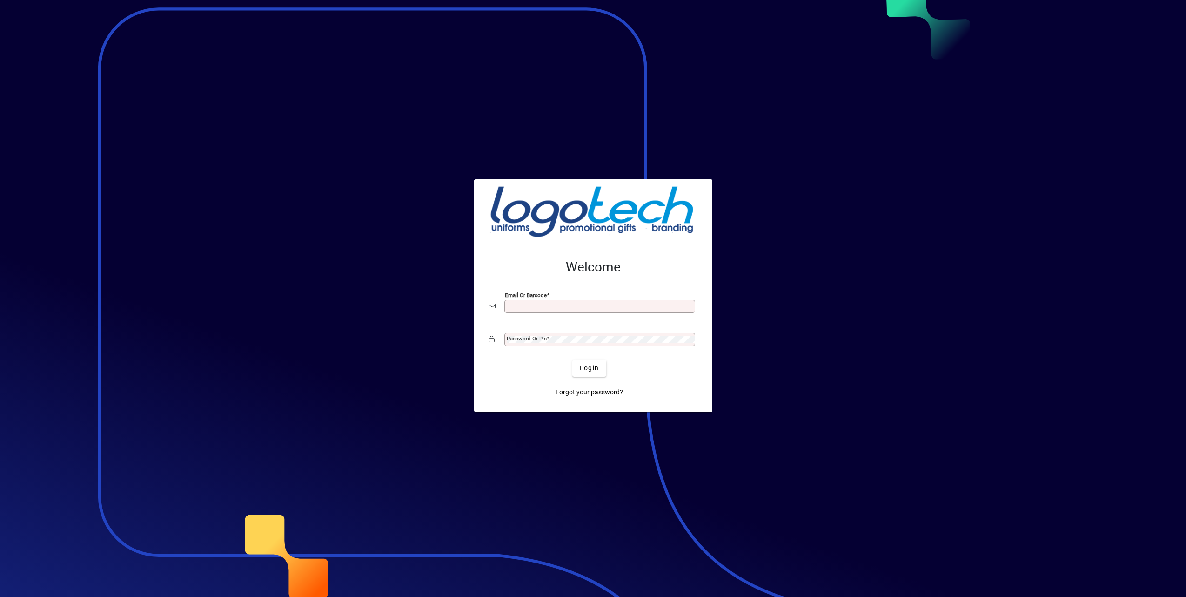  I want to click on span: Forgot your password?, so click(589, 392).